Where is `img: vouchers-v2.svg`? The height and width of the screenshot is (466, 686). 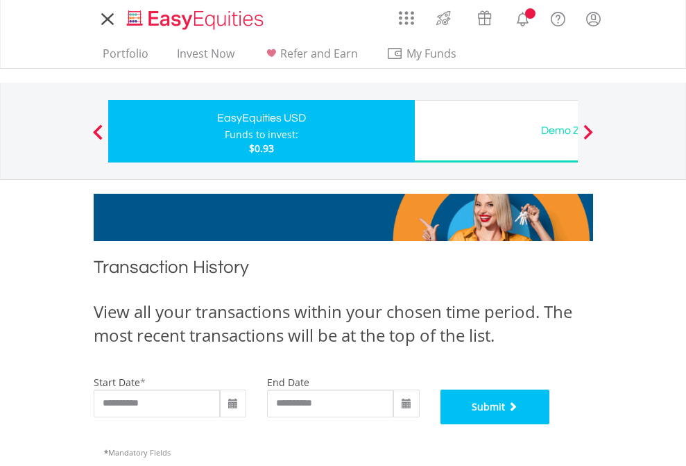 img: vouchers-v2.svg is located at coordinates (484, 18).